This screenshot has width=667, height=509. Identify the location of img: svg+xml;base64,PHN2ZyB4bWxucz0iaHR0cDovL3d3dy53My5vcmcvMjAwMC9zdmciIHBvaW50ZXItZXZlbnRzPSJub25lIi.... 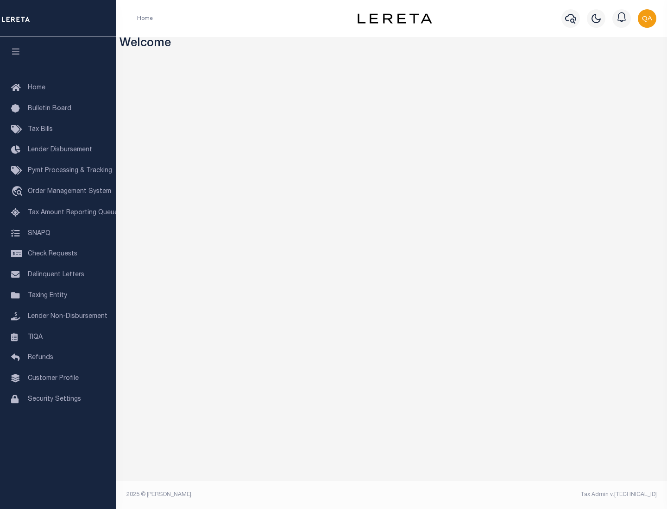
(647, 19).